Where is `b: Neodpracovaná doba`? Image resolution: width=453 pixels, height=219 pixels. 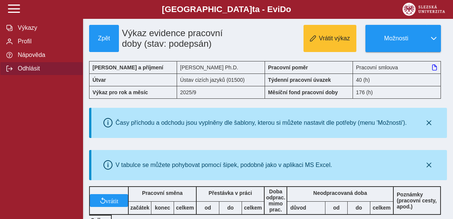 b: Neodpracovaná doba is located at coordinates (340, 193).